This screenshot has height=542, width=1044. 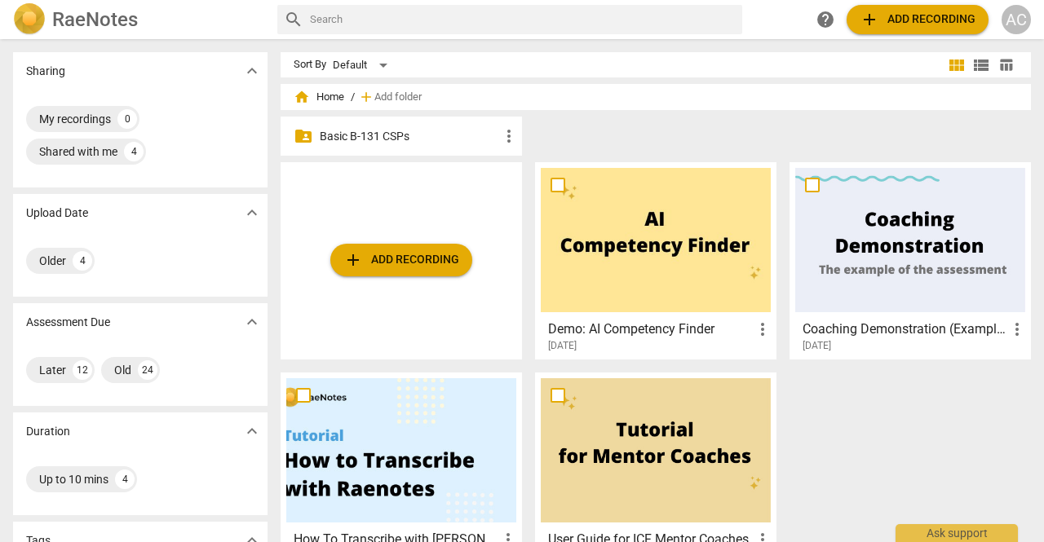 I want to click on div: Sort By, so click(x=310, y=64).